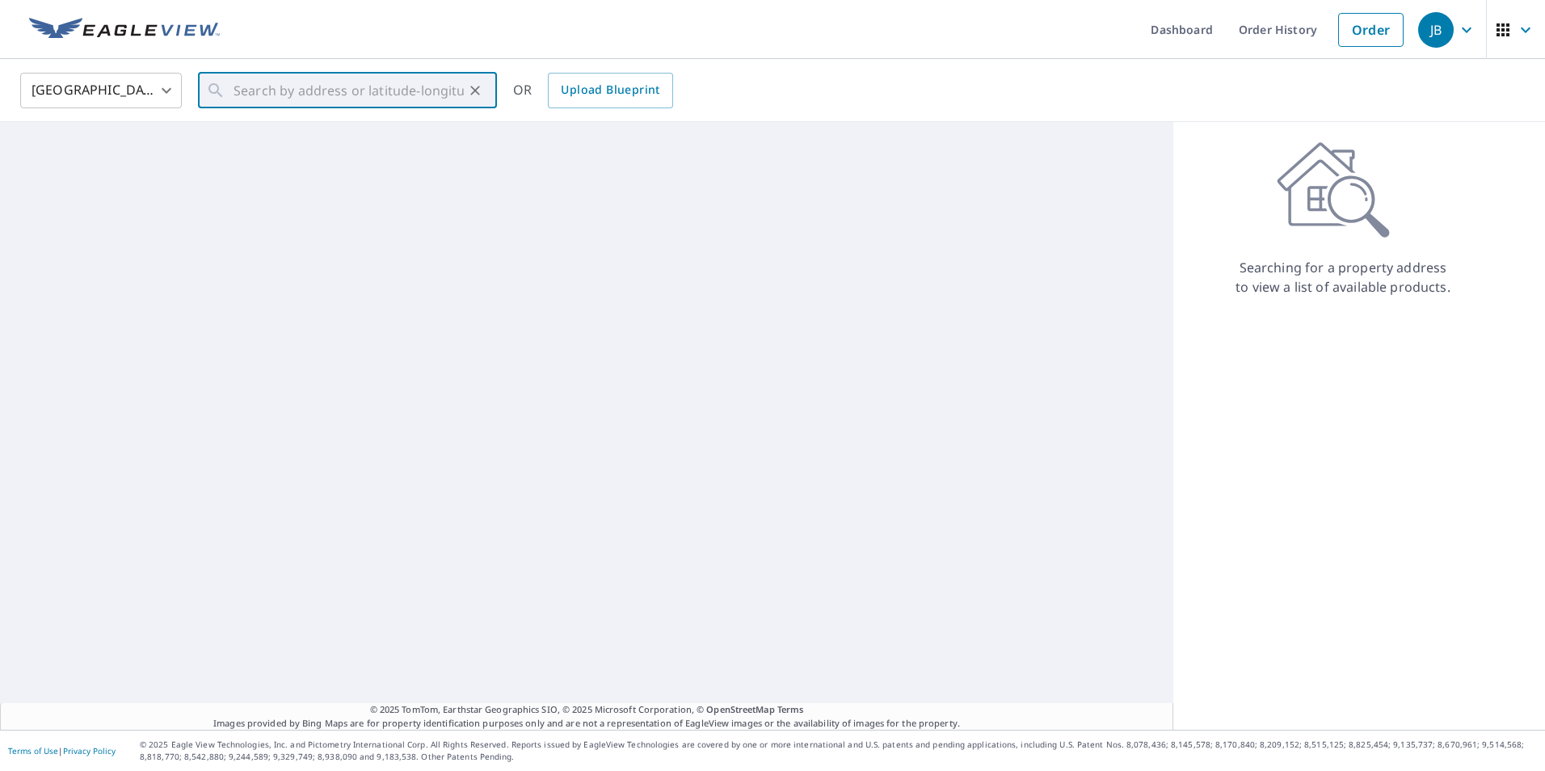  I want to click on span: © 2025 TomTom, Earthstar Geographics SIO, © 2025 Microsoft Corporation, ©, so click(587, 709).